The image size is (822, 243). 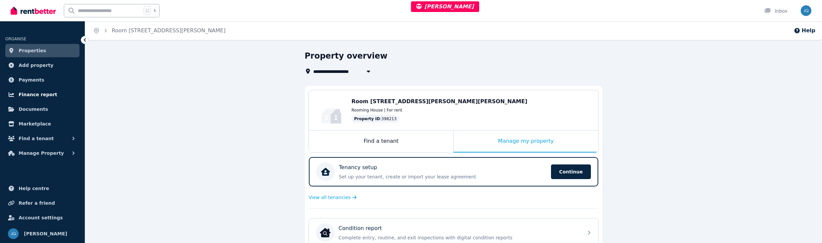 I want to click on span: Property ID, so click(x=367, y=119).